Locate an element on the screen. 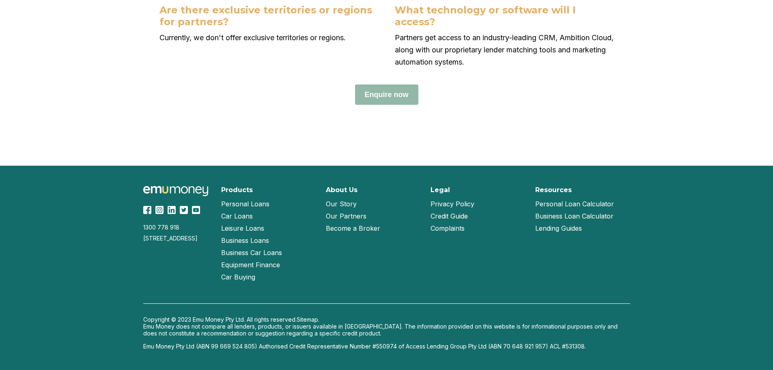  a: Become a Broker is located at coordinates (353, 228).